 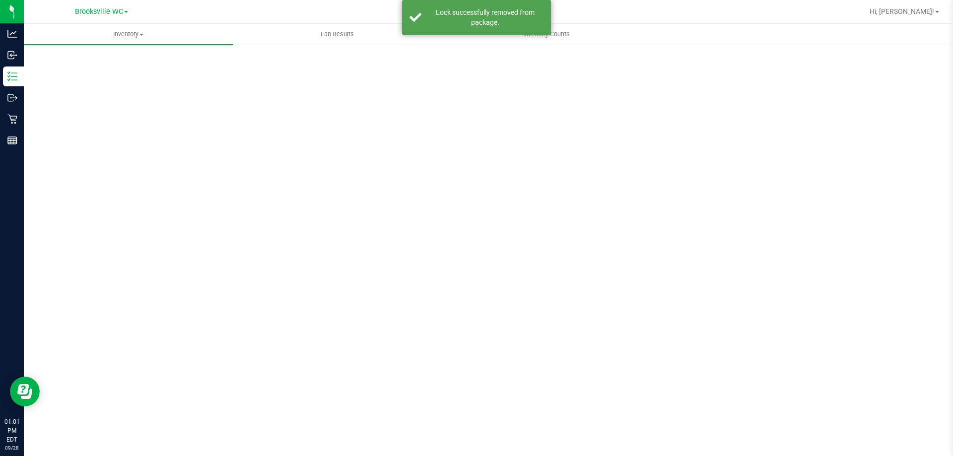 I want to click on inline-svg: Outbound, so click(x=12, y=98).